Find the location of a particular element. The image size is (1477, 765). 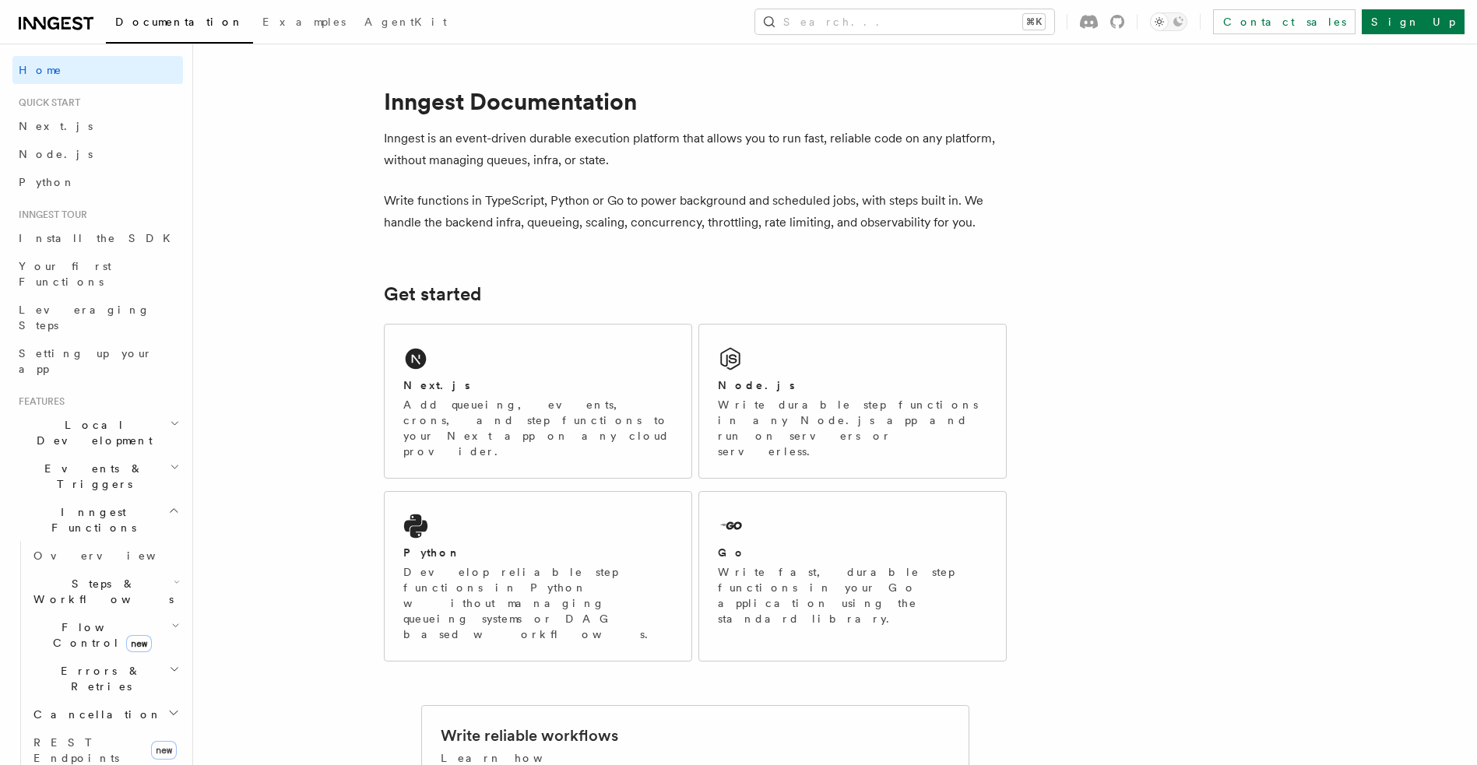

span: Next.js is located at coordinates (55, 126).